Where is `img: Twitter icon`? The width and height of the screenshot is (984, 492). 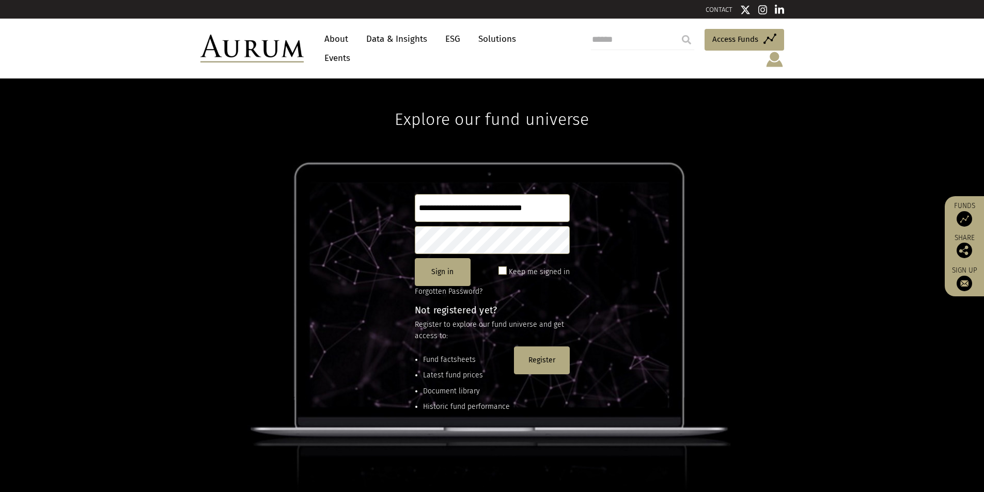
img: Twitter icon is located at coordinates (746, 10).